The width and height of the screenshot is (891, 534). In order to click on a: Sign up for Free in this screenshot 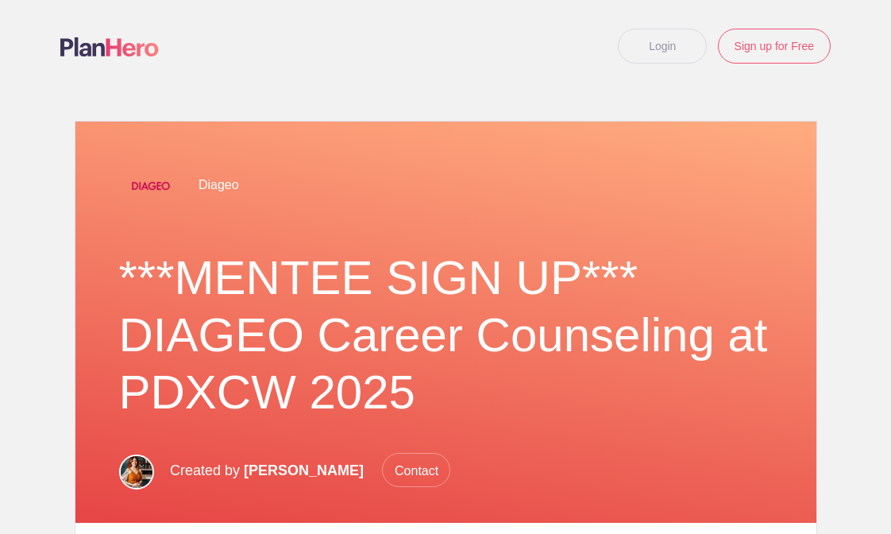, I will do `click(774, 46)`.